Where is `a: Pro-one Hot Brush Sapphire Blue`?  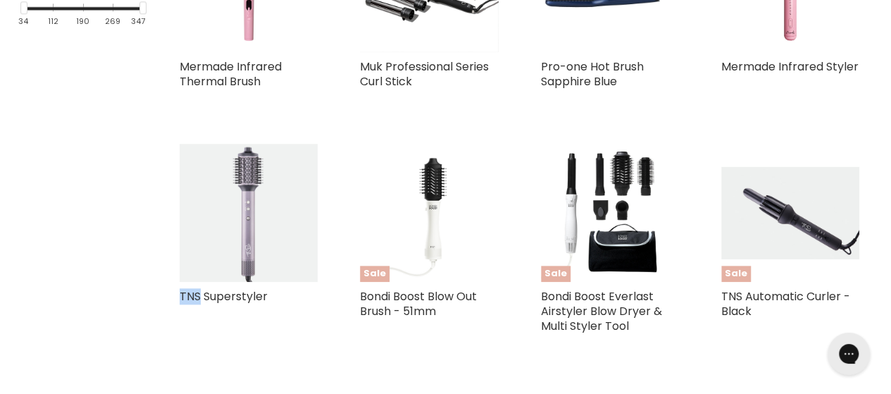
a: Pro-one Hot Brush Sapphire Blue is located at coordinates (592, 74).